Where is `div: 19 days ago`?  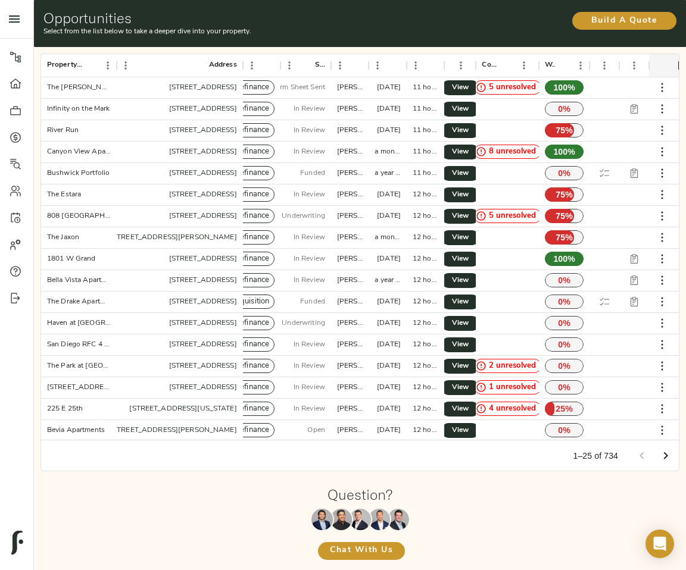 div: 19 days ago is located at coordinates (389, 216).